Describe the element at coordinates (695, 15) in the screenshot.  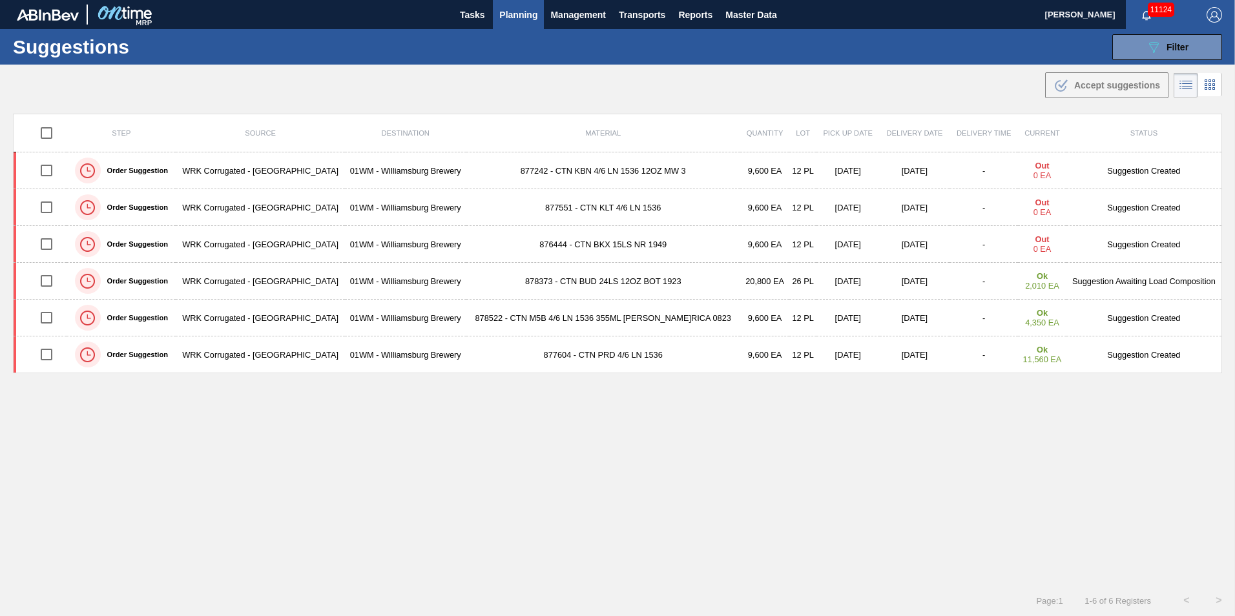
I see `span: Reports` at that location.